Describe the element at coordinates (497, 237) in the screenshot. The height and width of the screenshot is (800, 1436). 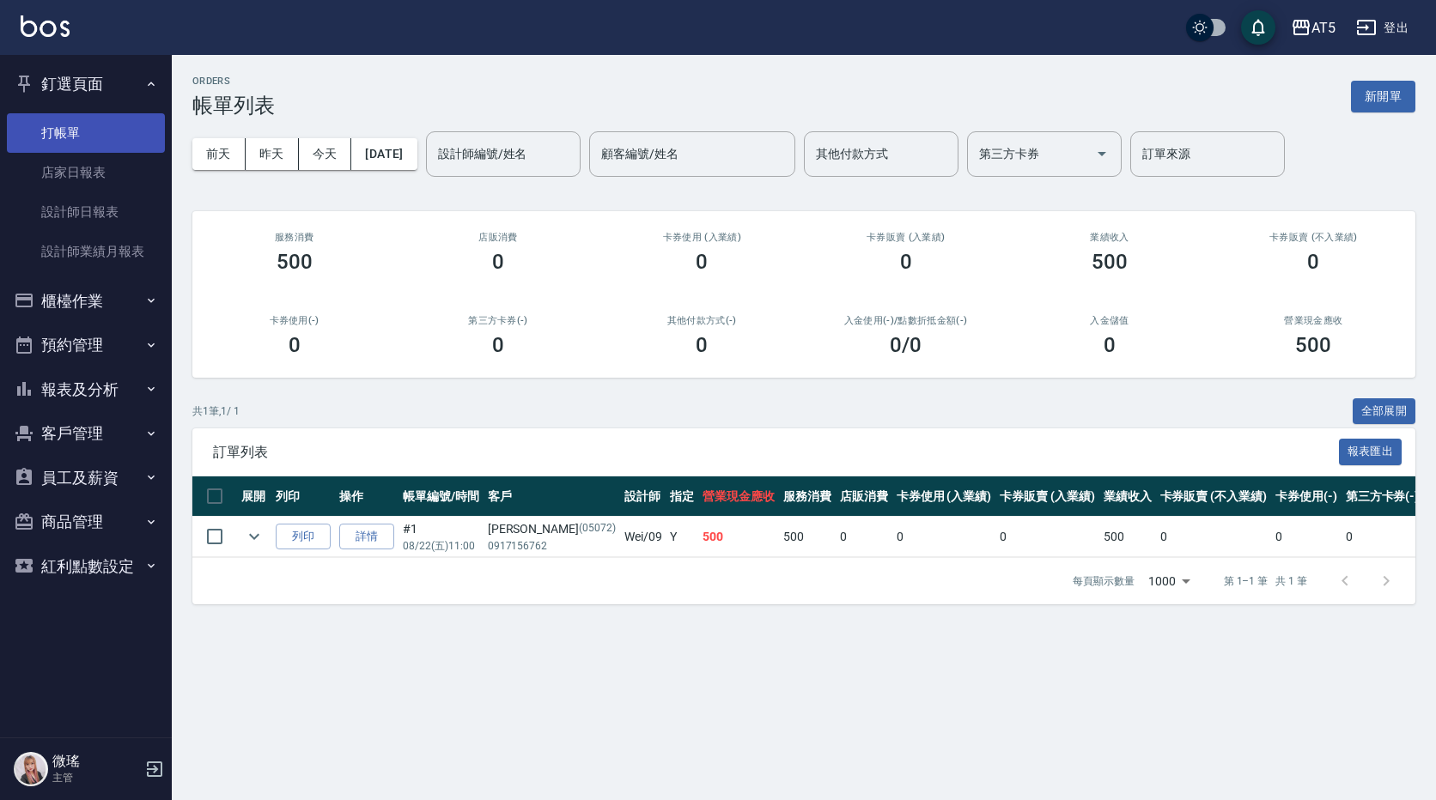
I see `h2: 店販消費` at that location.